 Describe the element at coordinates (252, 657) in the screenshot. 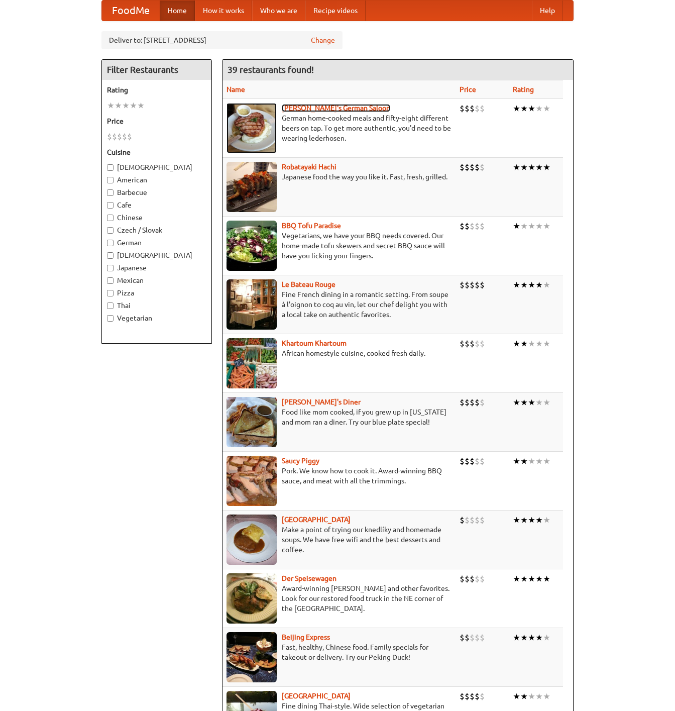

I see `img: beijing.jpg` at that location.